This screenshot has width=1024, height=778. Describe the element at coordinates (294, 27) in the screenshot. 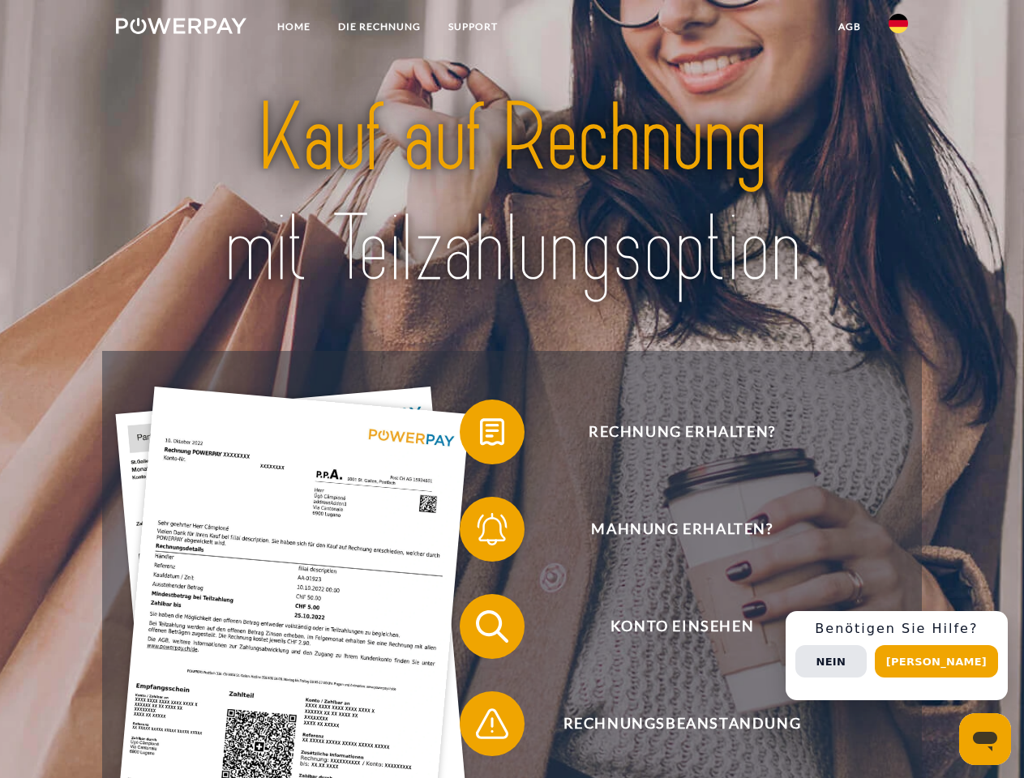

I see `a: Home` at that location.